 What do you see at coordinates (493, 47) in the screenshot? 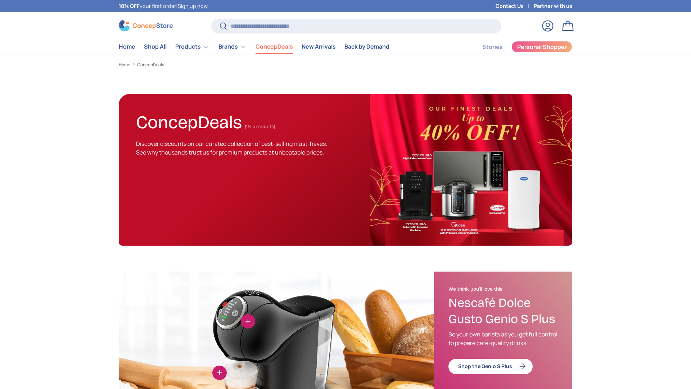
I see `a: Stories` at bounding box center [493, 47].